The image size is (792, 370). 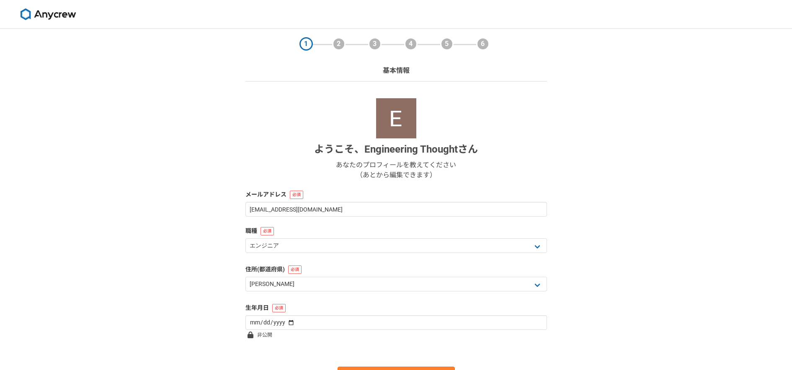 I want to click on p: あなたのプロフィールを教えてください （あとから編集できます）, so click(x=396, y=170).